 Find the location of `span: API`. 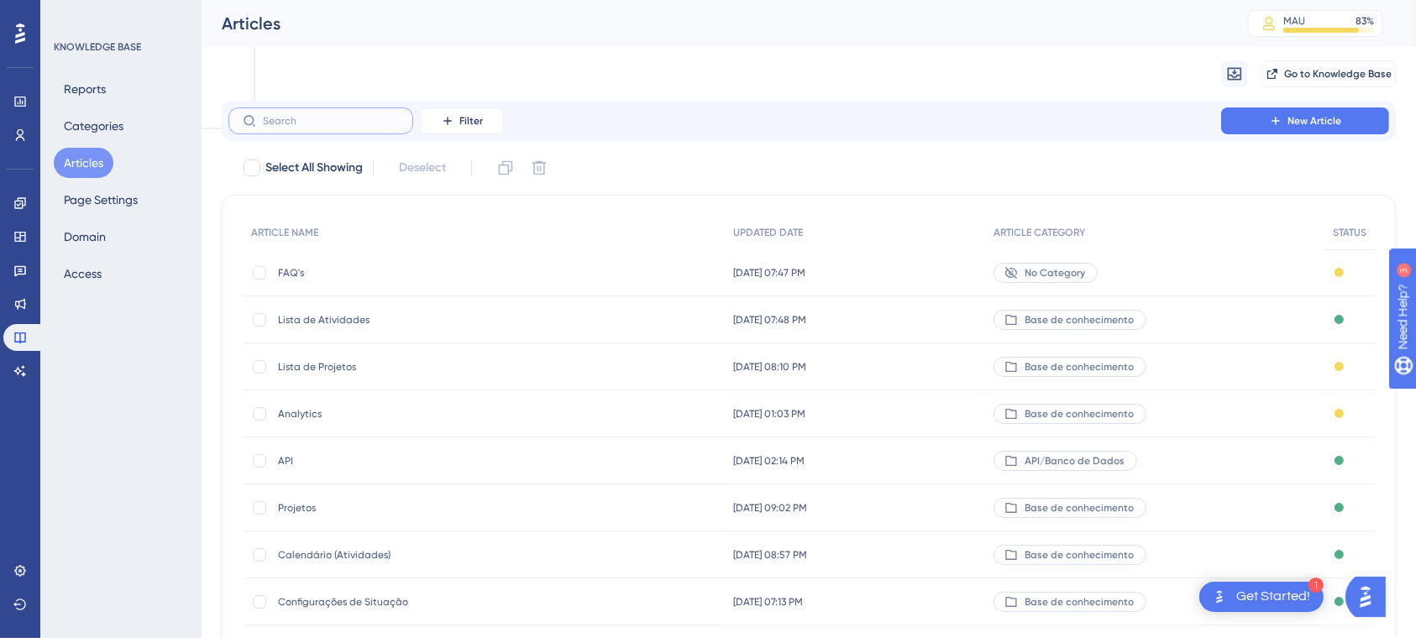

span: API is located at coordinates (412, 461).